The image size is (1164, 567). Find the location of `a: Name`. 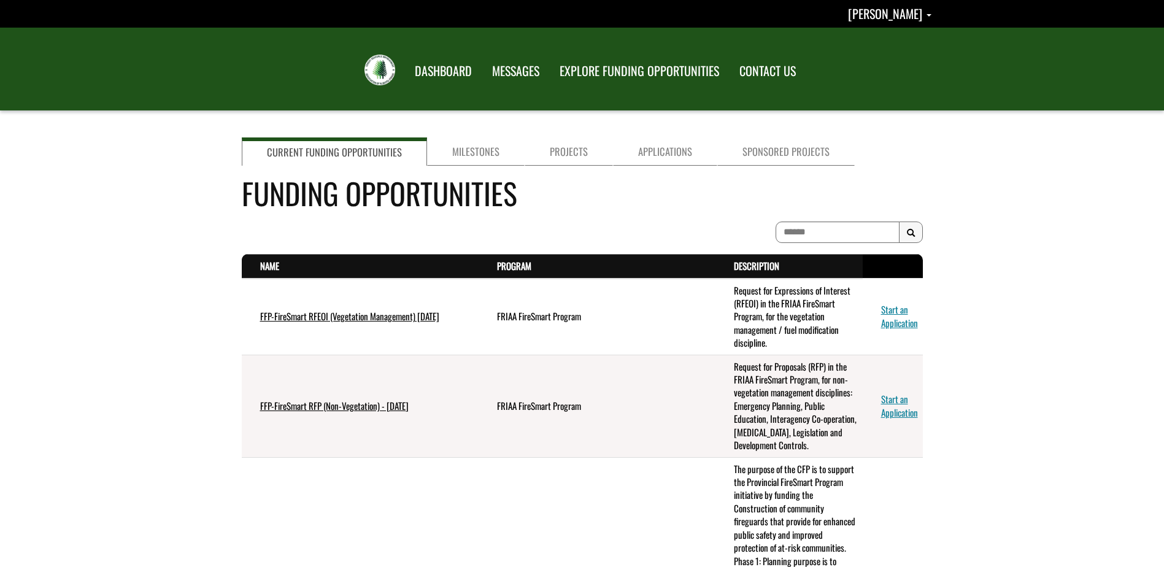

a: Name is located at coordinates (269, 266).